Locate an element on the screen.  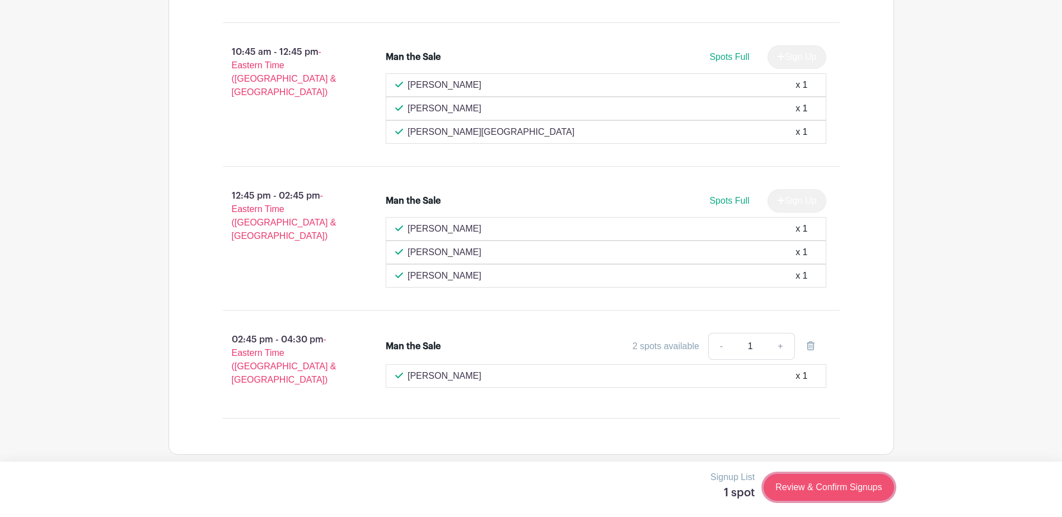
p: 02:45 pm - 04:30 pm is located at coordinates (287, 360).